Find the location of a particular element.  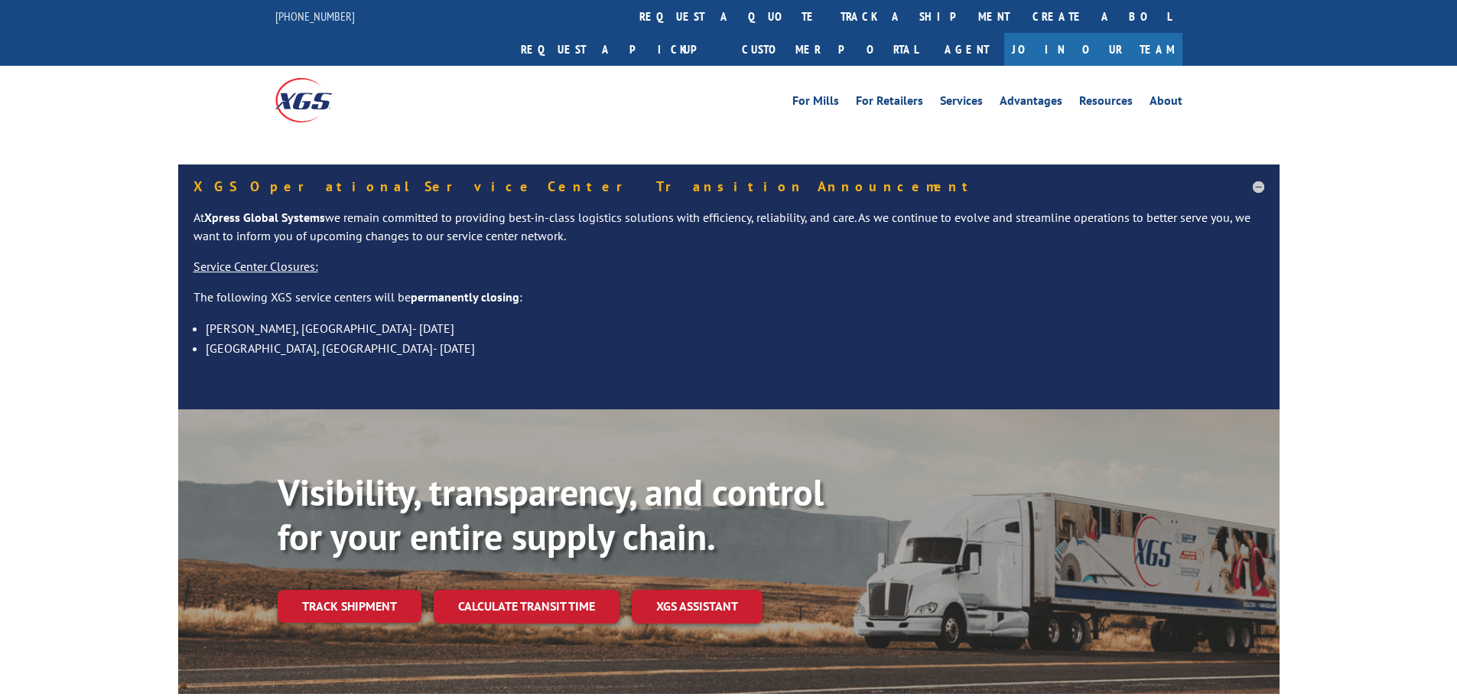

a: XGS ASSISTANT is located at coordinates (697, 606).